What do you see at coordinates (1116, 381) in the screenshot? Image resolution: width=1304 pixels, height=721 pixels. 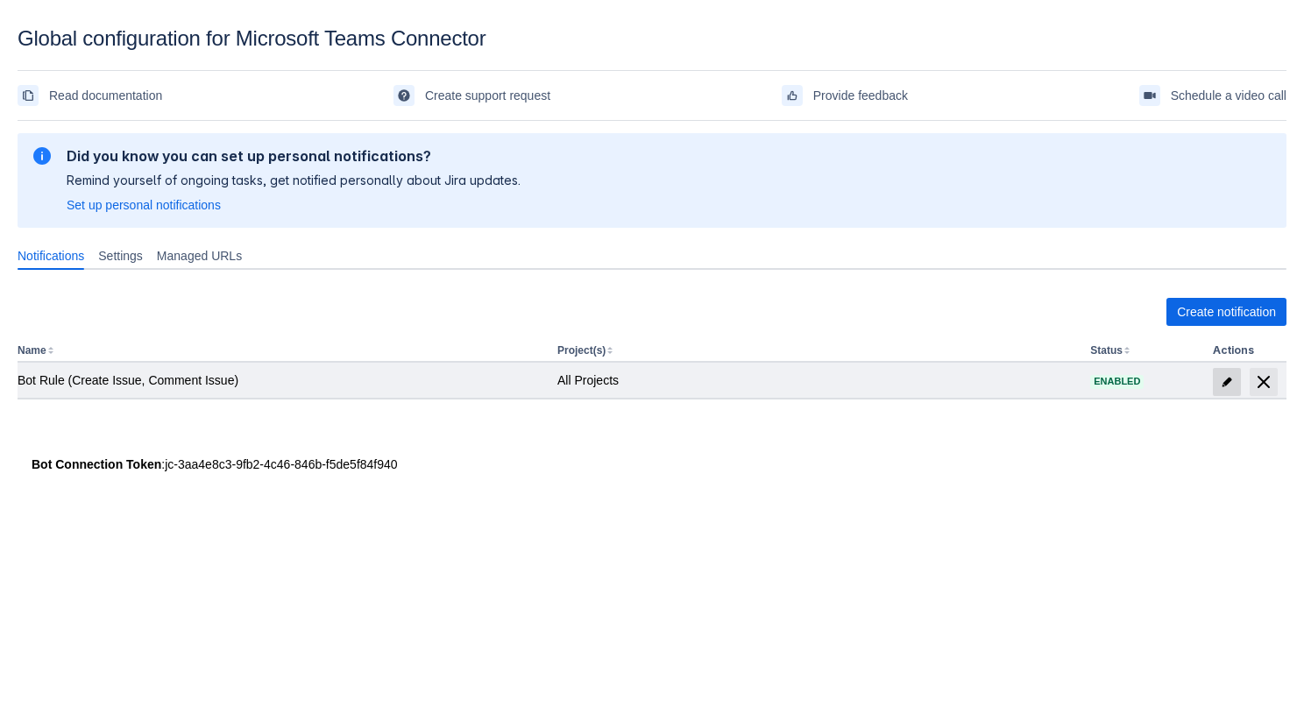 I see `span: Enabled` at bounding box center [1116, 381].